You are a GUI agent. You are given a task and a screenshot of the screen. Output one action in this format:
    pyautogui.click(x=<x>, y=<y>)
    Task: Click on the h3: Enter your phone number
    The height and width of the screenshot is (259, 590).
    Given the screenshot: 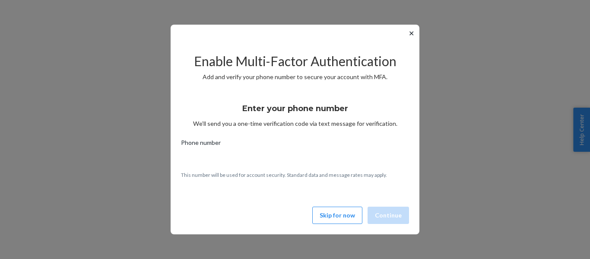 What is the action you would take?
    pyautogui.click(x=295, y=108)
    